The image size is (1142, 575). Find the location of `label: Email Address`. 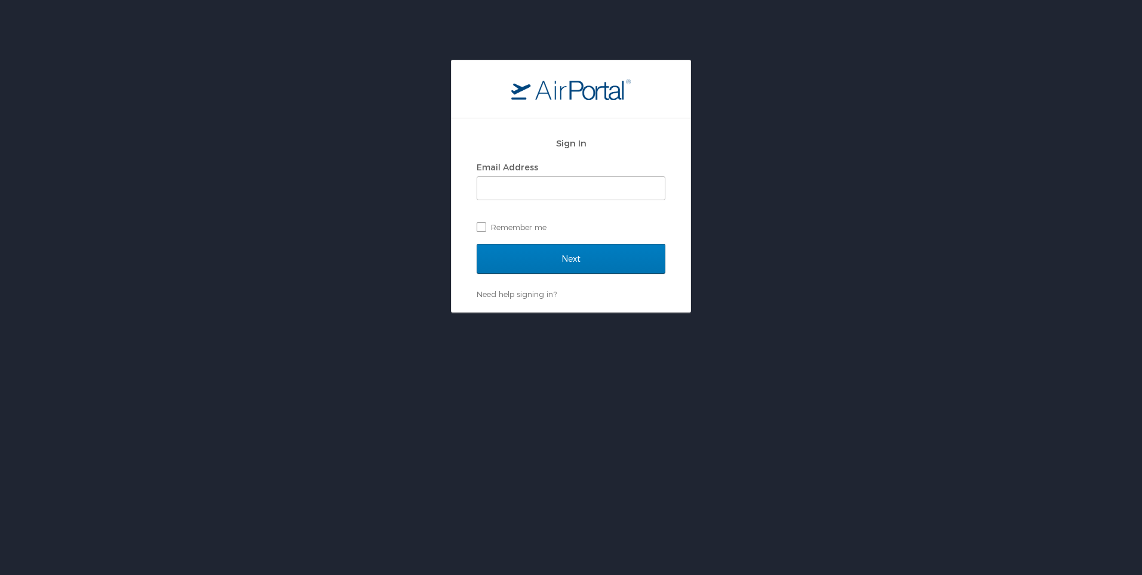

label: Email Address is located at coordinates (507, 167).